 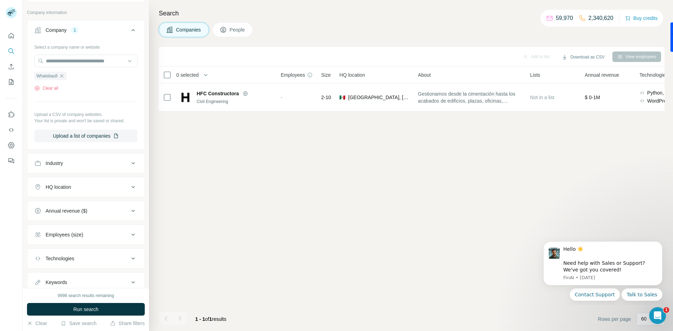 I want to click on button: Quick reply: Contact Support, so click(x=62, y=60).